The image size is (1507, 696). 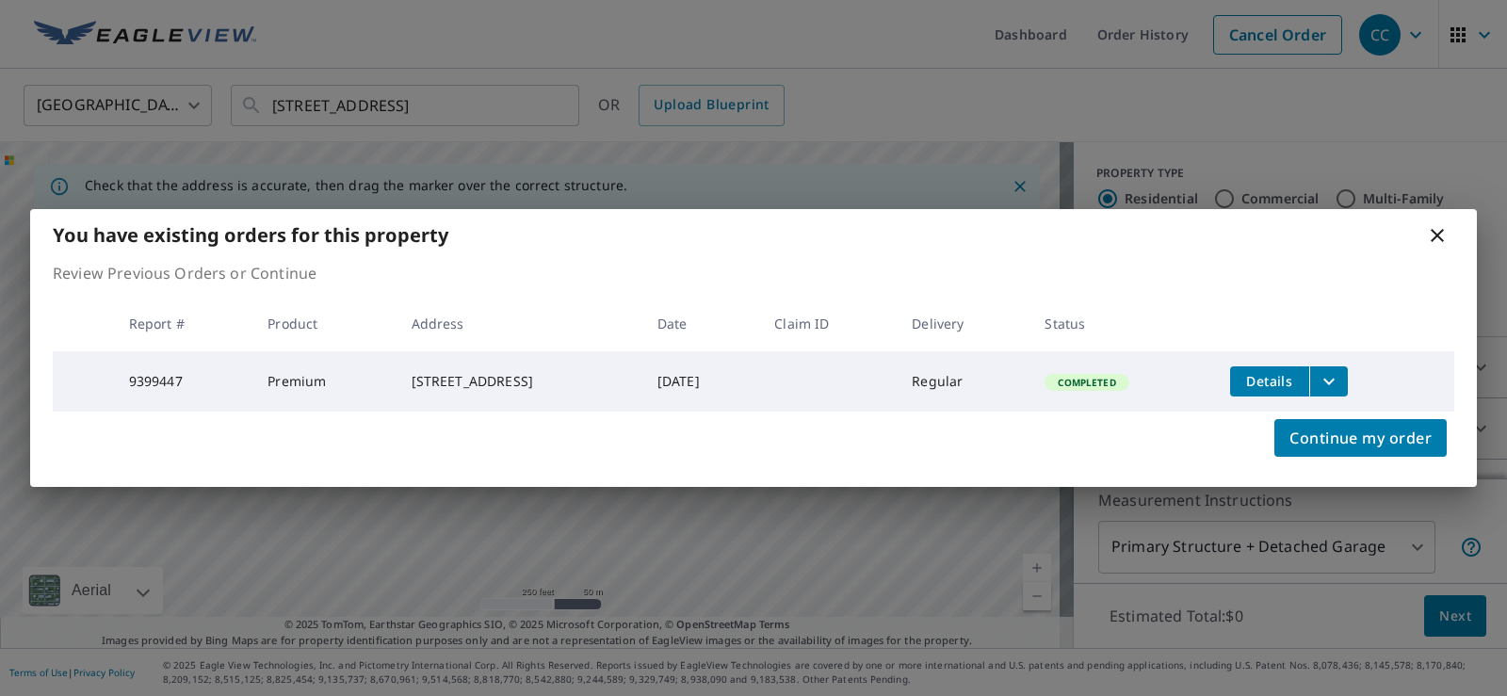 What do you see at coordinates (963, 382) in the screenshot?
I see `td: Regular` at bounding box center [963, 382].